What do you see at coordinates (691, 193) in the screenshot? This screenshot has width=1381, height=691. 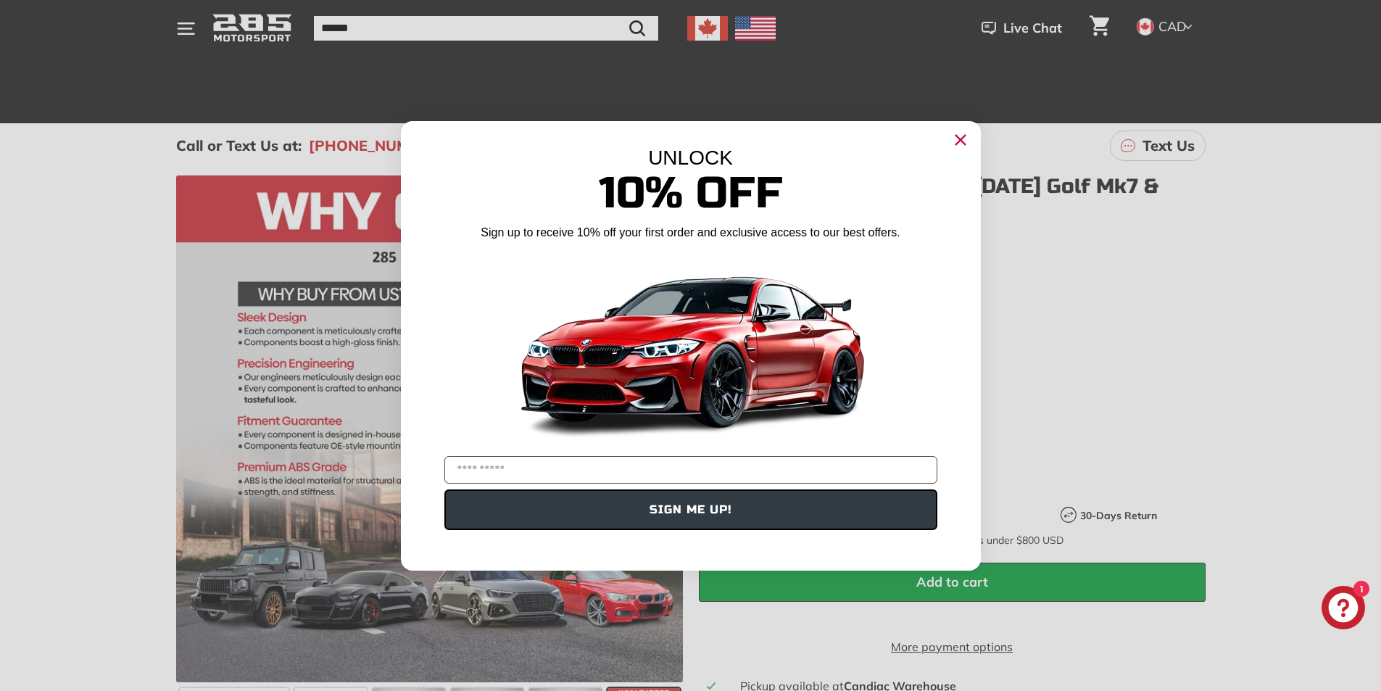 I see `span: 10% Off` at bounding box center [691, 193].